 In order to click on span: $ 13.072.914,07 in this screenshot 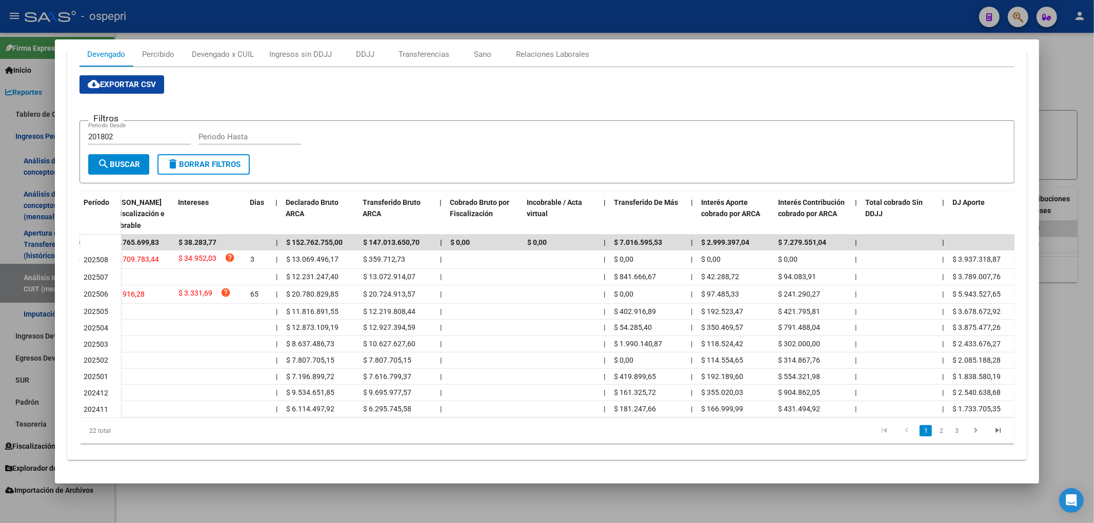, I will do `click(389, 277)`.